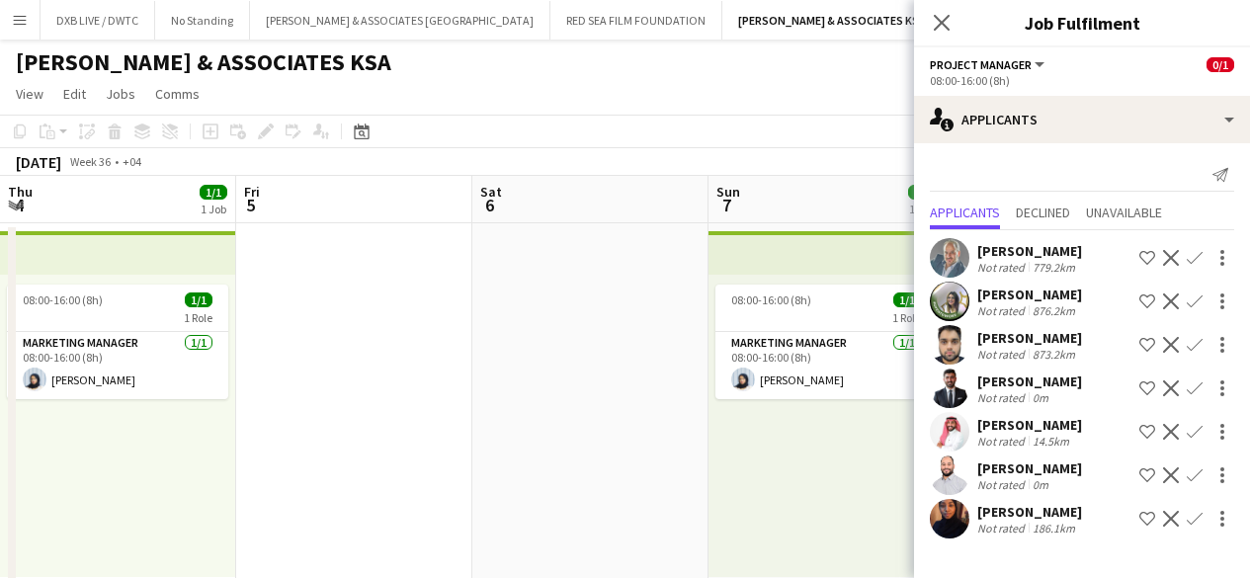 The width and height of the screenshot is (1250, 578). Describe the element at coordinates (1221, 64) in the screenshot. I see `span: 0/1` at that location.